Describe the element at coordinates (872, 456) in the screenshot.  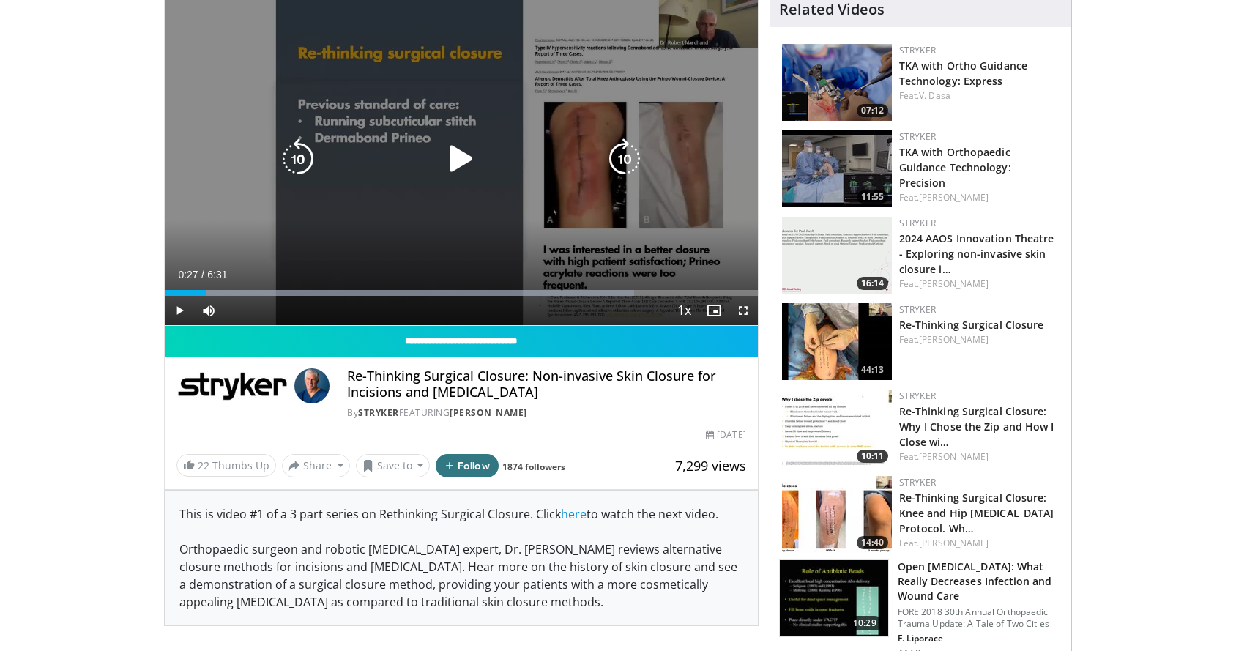
I see `span: 10:11` at that location.